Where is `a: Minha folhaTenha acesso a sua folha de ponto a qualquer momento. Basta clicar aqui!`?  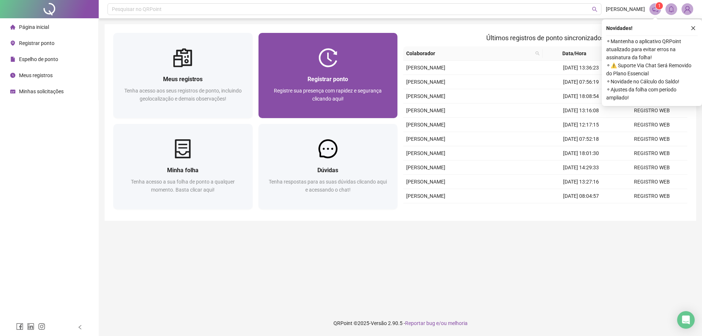 a: Minha folhaTenha acesso a sua folha de ponto a qualquer momento. Basta clicar aqui! is located at coordinates (183, 166).